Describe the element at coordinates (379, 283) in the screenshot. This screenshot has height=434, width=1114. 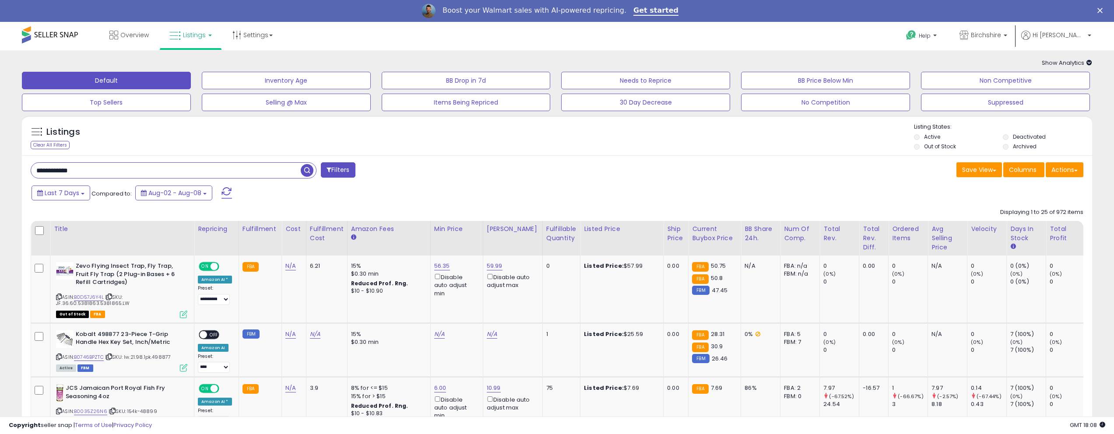
I see `b: Reduced Prof. Rng.` at that location.